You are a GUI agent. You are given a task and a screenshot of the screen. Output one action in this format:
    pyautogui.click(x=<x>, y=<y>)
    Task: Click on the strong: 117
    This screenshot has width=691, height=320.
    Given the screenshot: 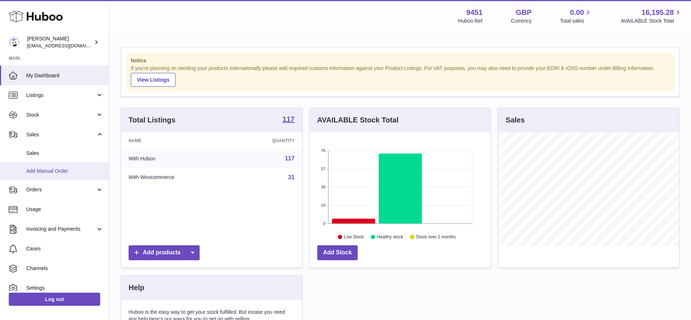 What is the action you would take?
    pyautogui.click(x=288, y=119)
    